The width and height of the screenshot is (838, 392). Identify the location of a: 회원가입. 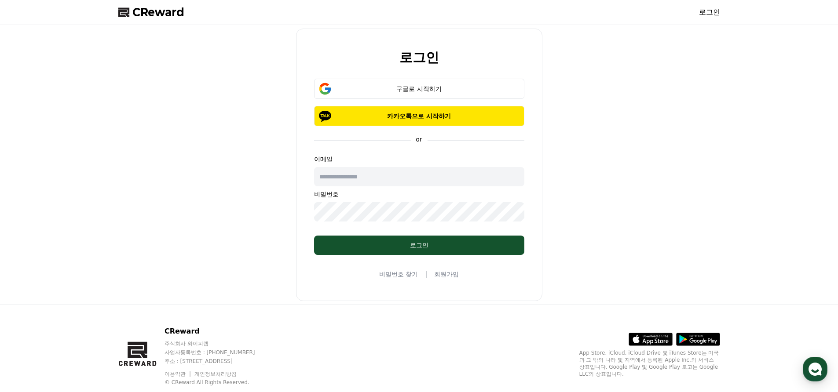
(446, 274).